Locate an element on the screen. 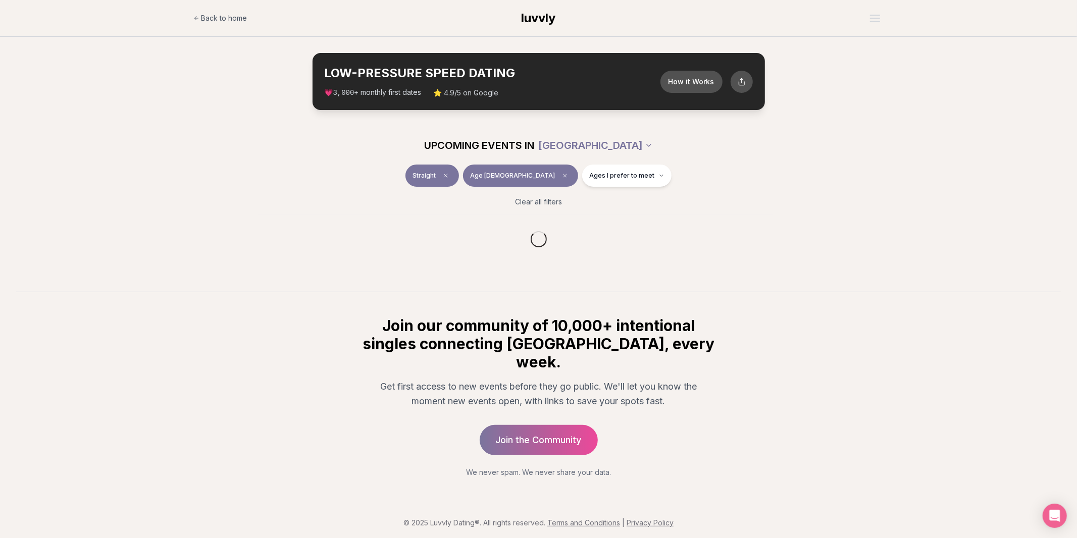 This screenshot has height=538, width=1077. span: UPCOMING EVENTS IN is located at coordinates (479, 145).